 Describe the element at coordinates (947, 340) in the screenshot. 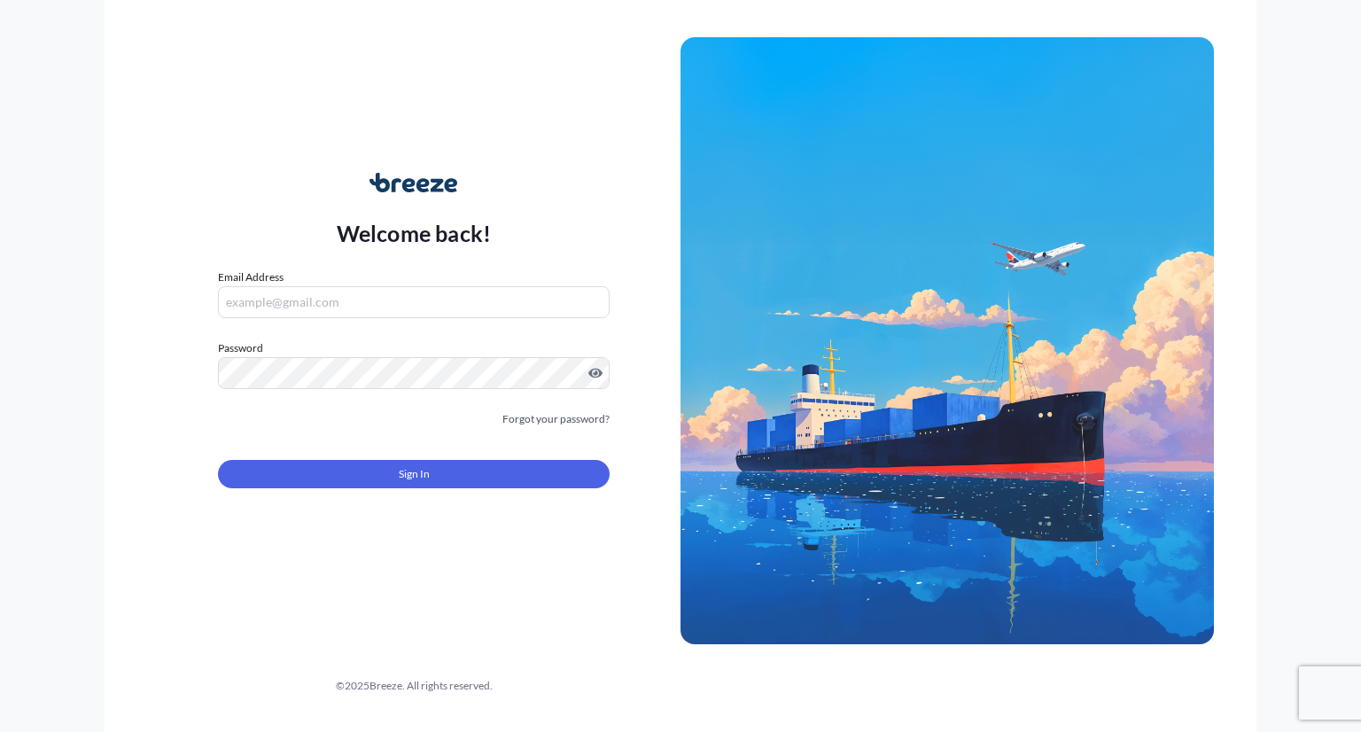

I see `img: Ship illustration` at that location.